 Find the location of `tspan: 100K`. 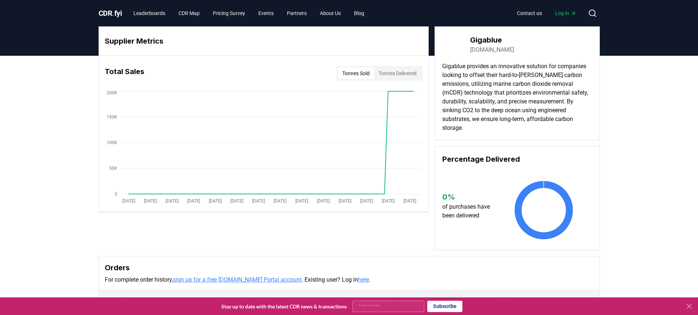

tspan: 100K is located at coordinates (112, 143).